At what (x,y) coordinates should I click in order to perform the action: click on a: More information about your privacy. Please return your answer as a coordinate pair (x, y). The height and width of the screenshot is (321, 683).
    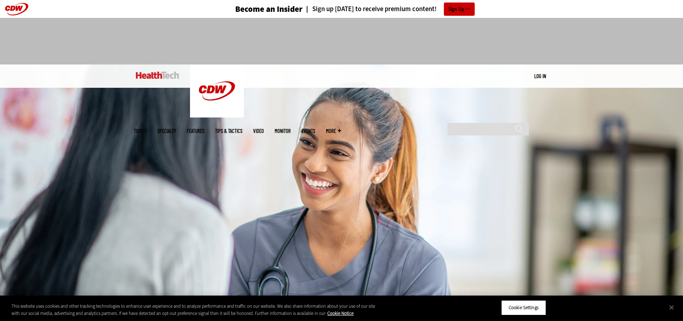
    Looking at the image, I should click on (340, 313).